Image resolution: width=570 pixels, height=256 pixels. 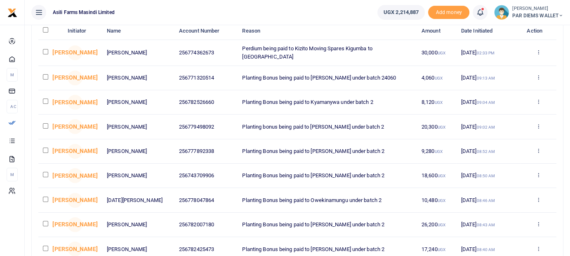 What do you see at coordinates (486, 201) in the screenshot?
I see `small: 08:46 AM` at bounding box center [486, 201].